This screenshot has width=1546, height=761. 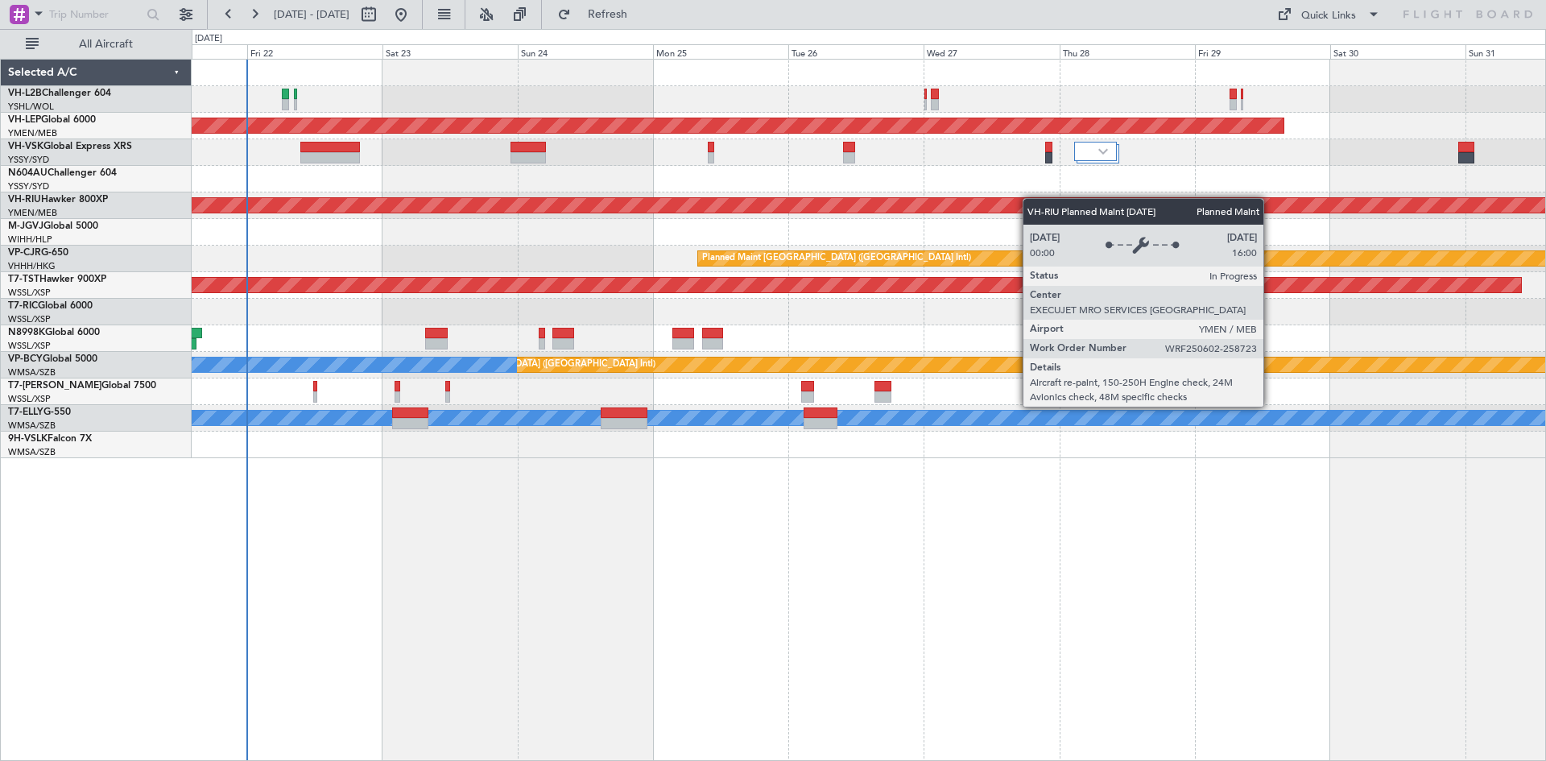 I want to click on span: VH-VSK, so click(x=26, y=147).